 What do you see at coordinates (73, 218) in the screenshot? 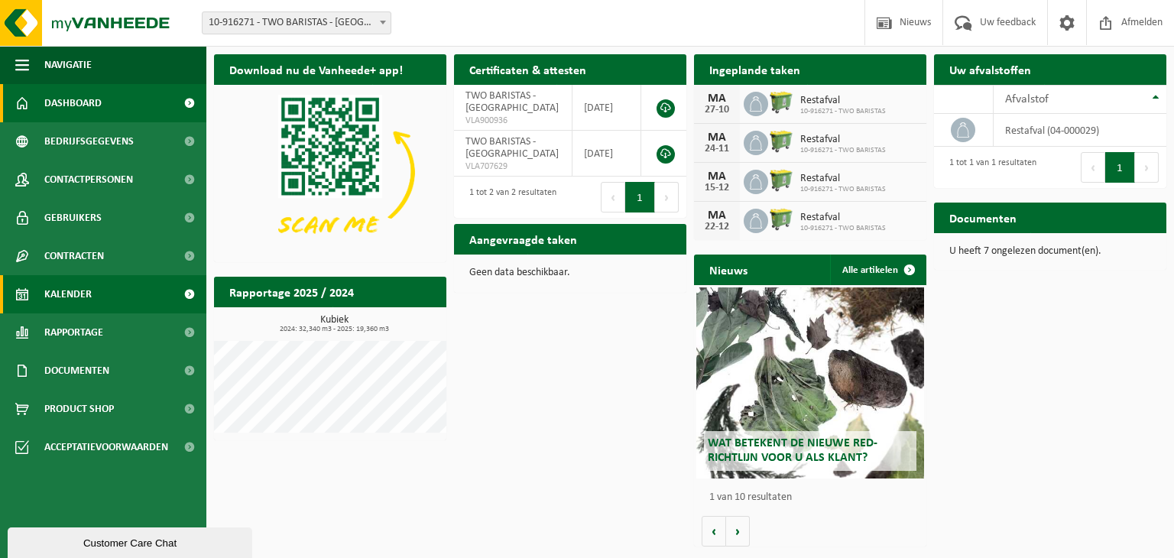
I see `span: Gebruikers` at bounding box center [73, 218].